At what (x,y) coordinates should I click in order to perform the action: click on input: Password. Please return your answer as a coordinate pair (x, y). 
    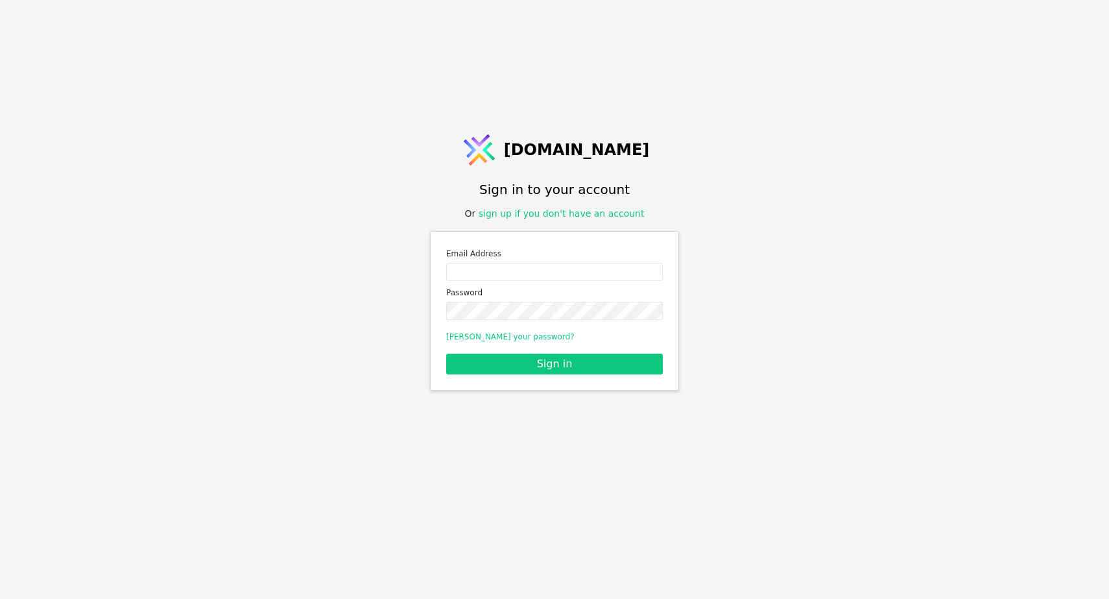
    Looking at the image, I should click on (554, 311).